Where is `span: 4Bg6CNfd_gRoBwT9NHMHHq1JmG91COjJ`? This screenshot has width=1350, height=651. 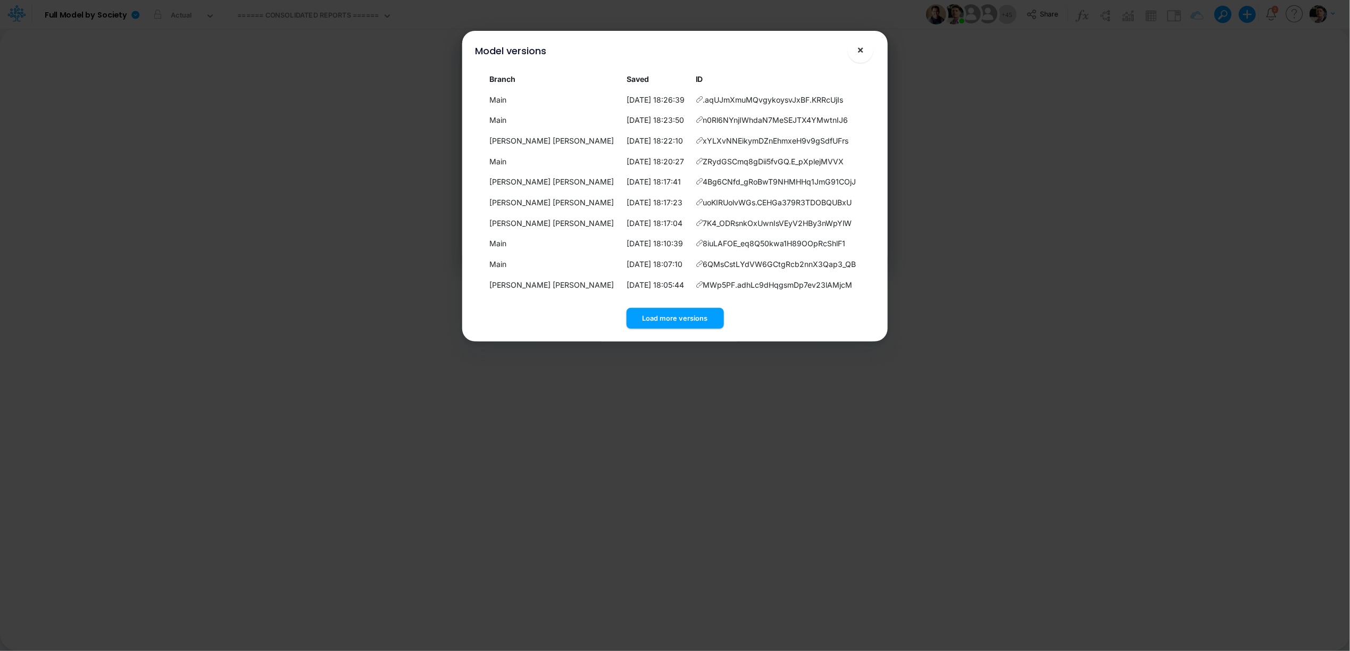 span: 4Bg6CNfd_gRoBwT9NHMHHq1JmG91COjJ is located at coordinates (780, 181).